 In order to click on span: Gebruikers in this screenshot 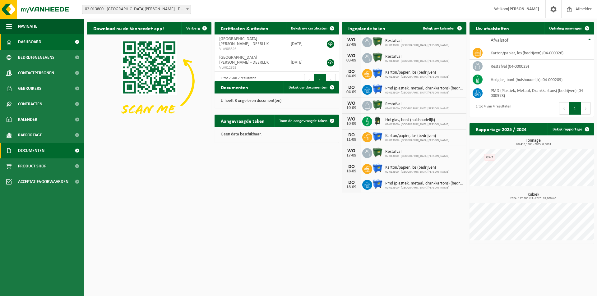, I will do `click(30, 89)`.